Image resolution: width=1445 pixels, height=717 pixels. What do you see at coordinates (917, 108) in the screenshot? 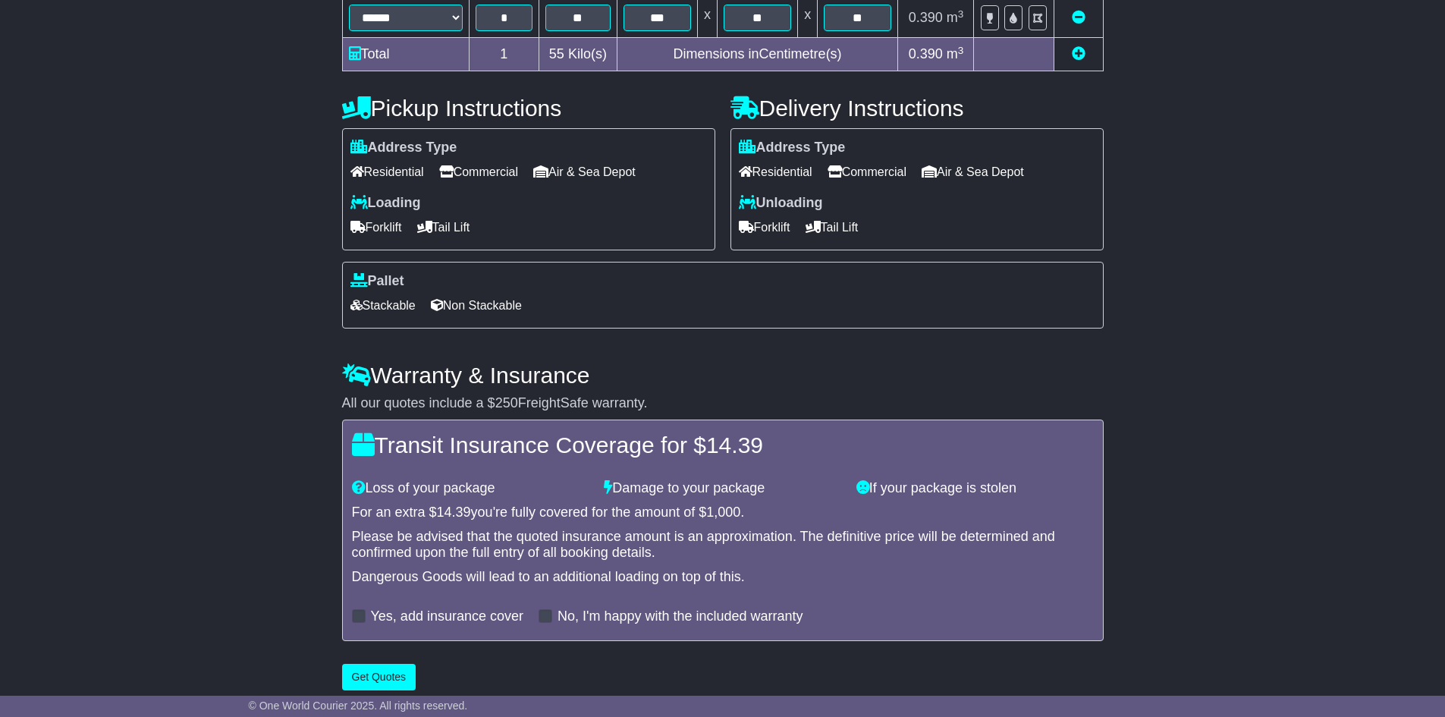
I see `h4: Delivery Instructions` at bounding box center [917, 108].